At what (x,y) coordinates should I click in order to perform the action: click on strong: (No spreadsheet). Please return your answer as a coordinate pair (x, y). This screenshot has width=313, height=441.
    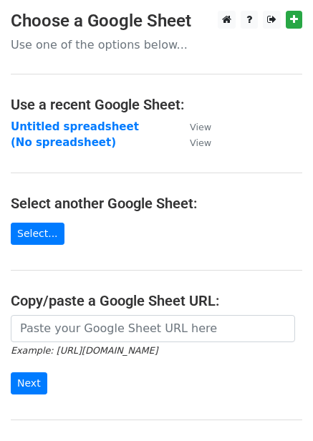
    Looking at the image, I should click on (63, 142).